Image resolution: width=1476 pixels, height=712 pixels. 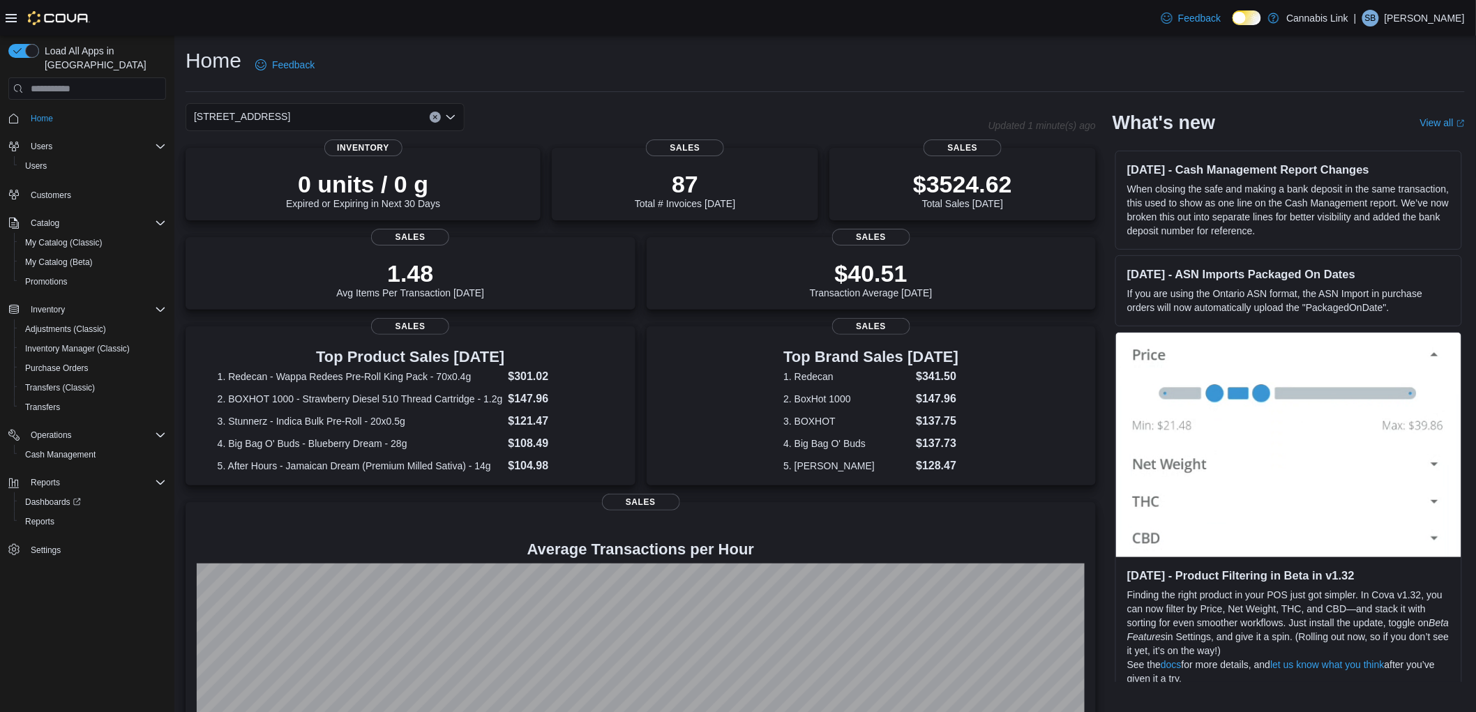 I want to click on dt: 2. BOXHOT 1000 - Strawberry Diesel 510 Thread Cartridge - 1.2g, so click(x=360, y=399).